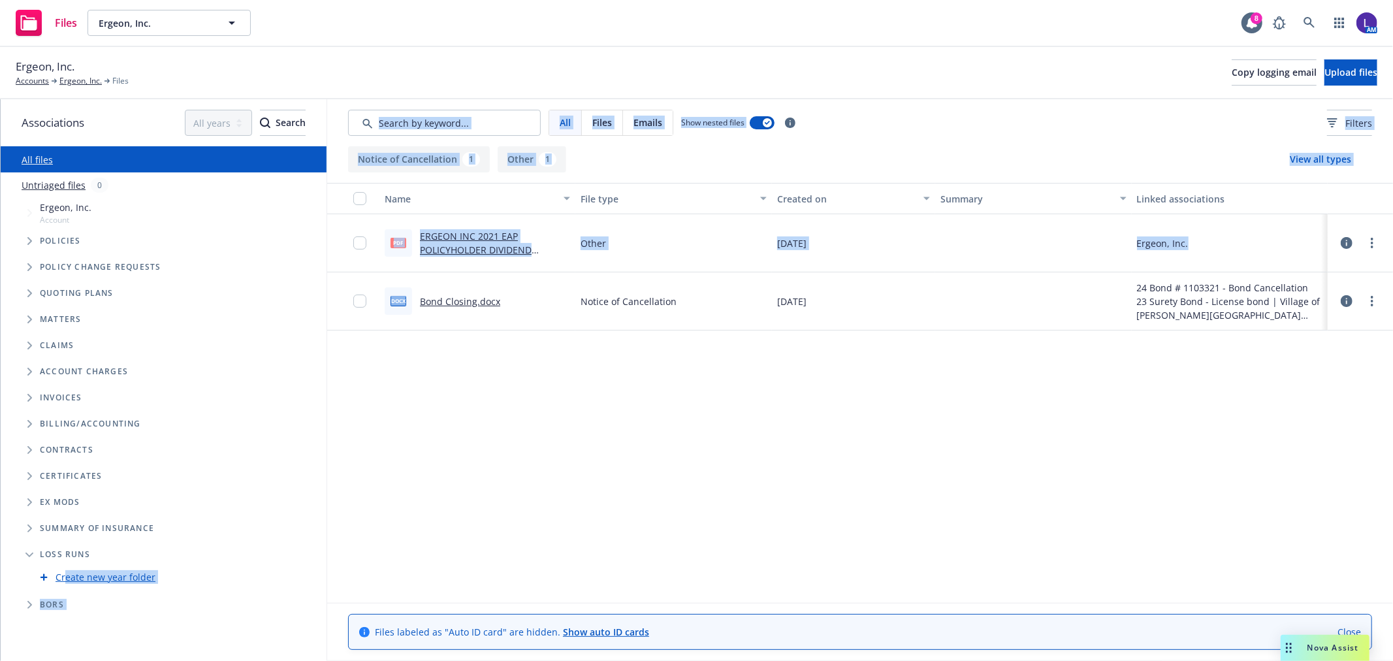 Image resolution: width=1393 pixels, height=661 pixels. Describe the element at coordinates (90, 424) in the screenshot. I see `span: Billing/Accounting` at that location.